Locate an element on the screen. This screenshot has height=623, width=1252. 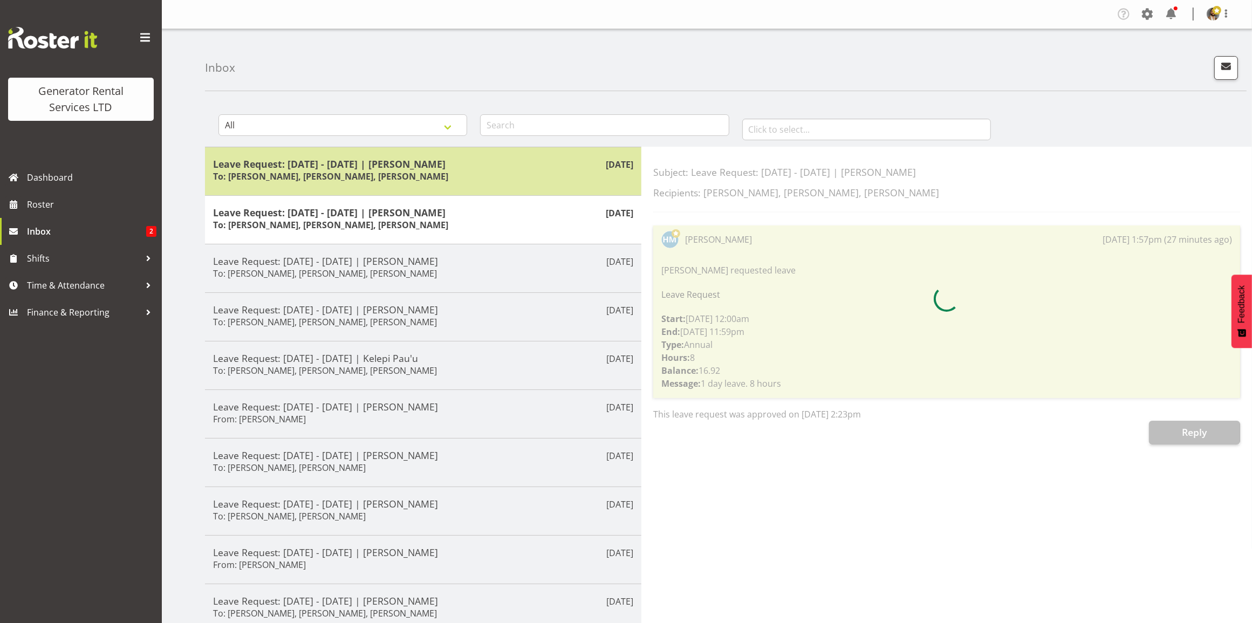
span: Time & Attendance is located at coordinates (84, 285).